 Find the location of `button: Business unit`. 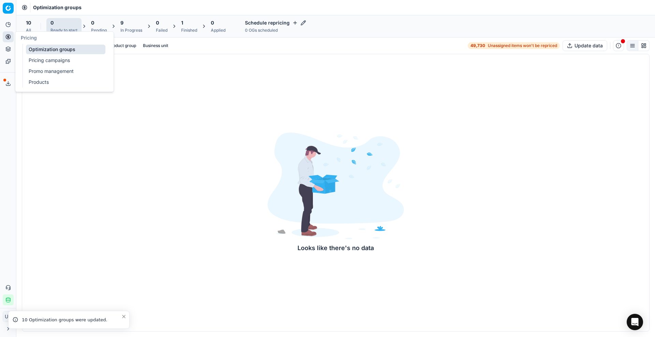

button: Business unit is located at coordinates (155, 46).